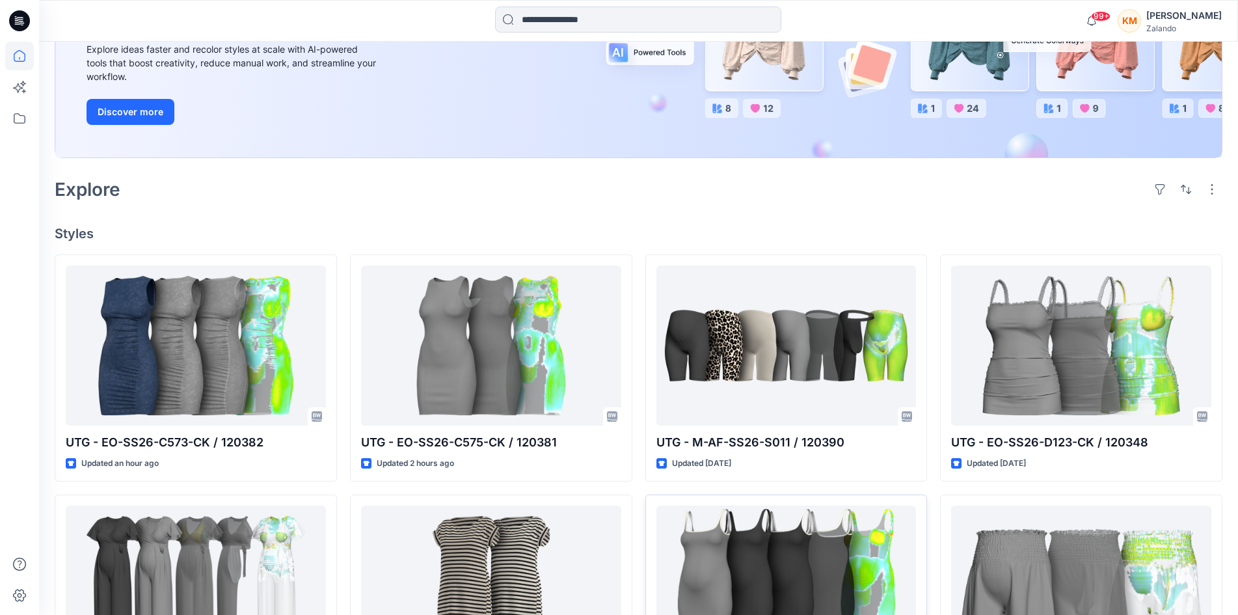  I want to click on p: UTG - EO-SS26-C575-CK / 120381, so click(491, 442).